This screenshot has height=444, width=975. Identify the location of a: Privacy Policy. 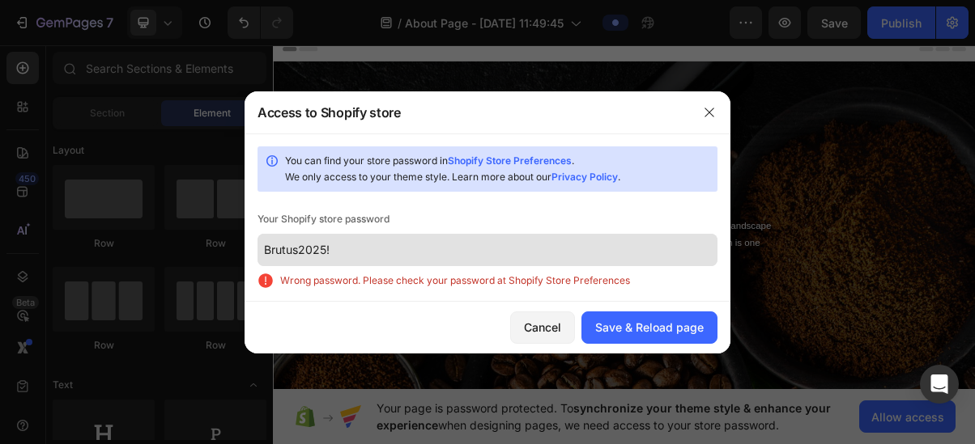
(584, 176).